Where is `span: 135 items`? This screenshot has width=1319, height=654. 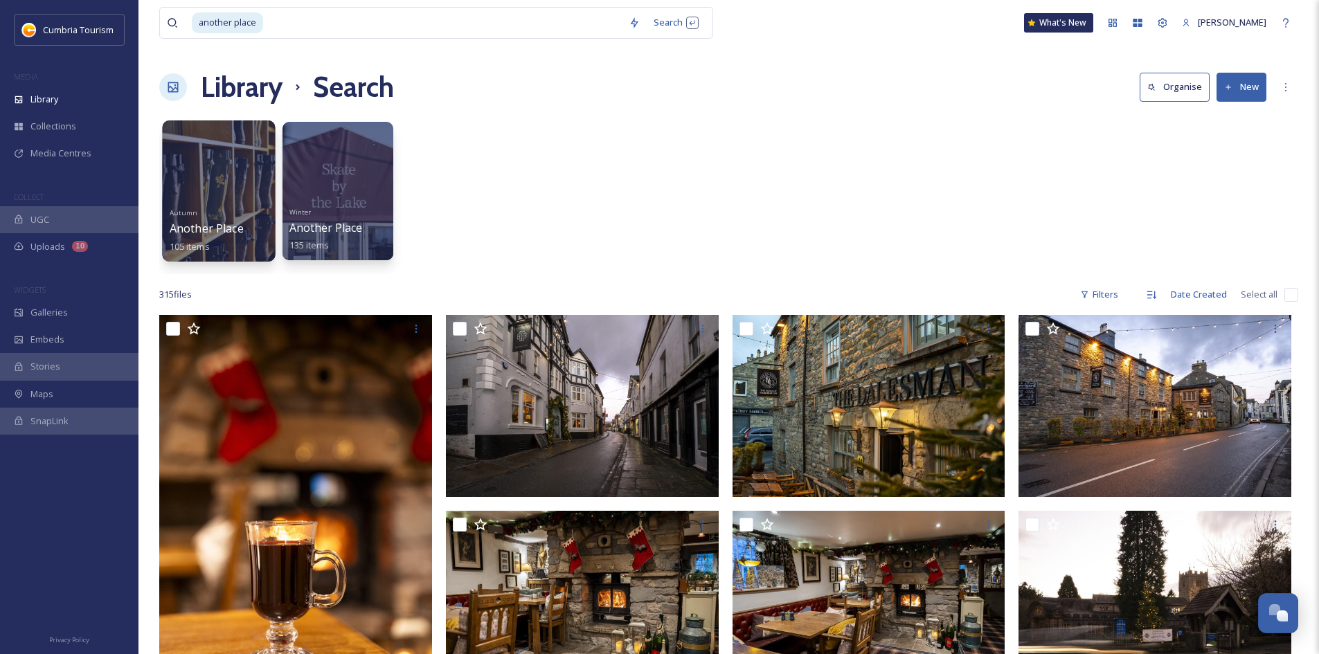 span: 135 items is located at coordinates (309, 245).